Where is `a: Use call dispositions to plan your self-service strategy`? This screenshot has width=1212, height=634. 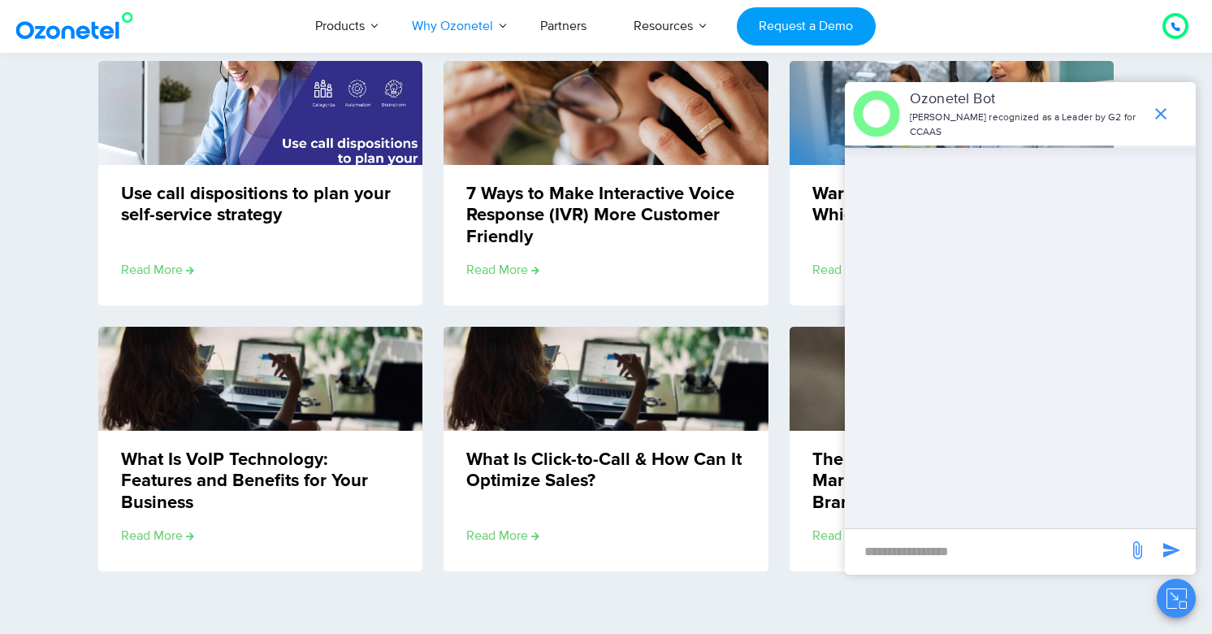
a: Use call dispositions to plan your self-service strategy is located at coordinates (259, 205).